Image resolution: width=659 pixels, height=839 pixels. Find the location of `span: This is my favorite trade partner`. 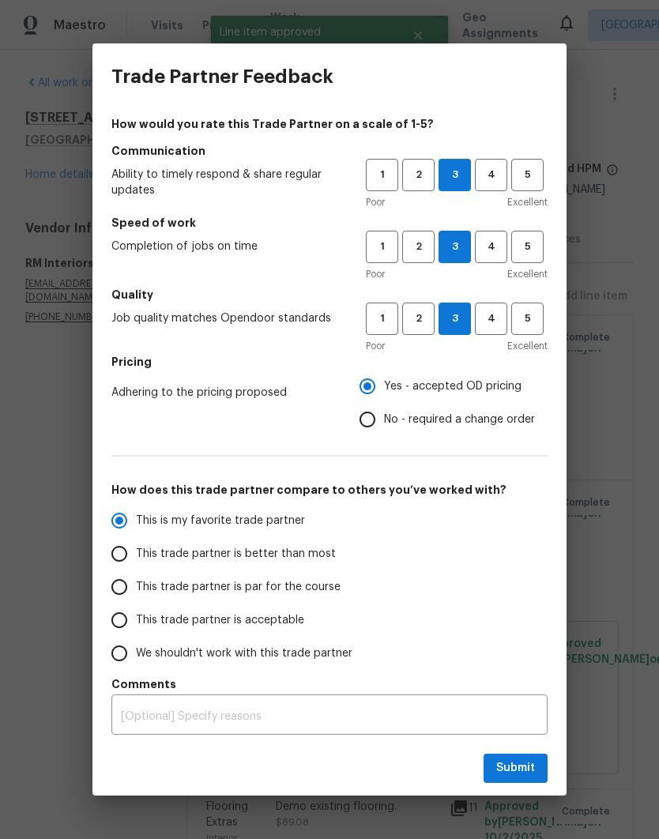

span: This is my favorite trade partner is located at coordinates (220, 520).